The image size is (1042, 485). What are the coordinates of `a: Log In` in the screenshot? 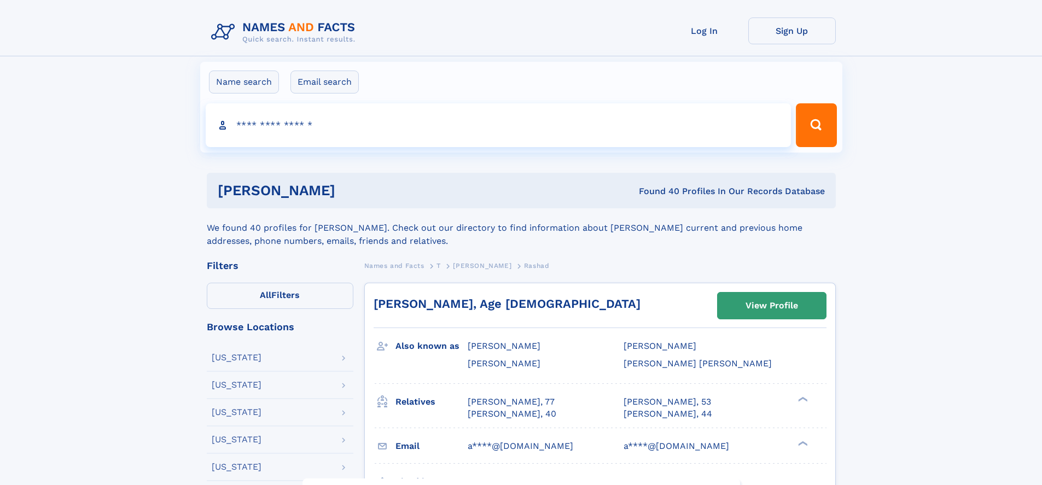 It's located at (705, 31).